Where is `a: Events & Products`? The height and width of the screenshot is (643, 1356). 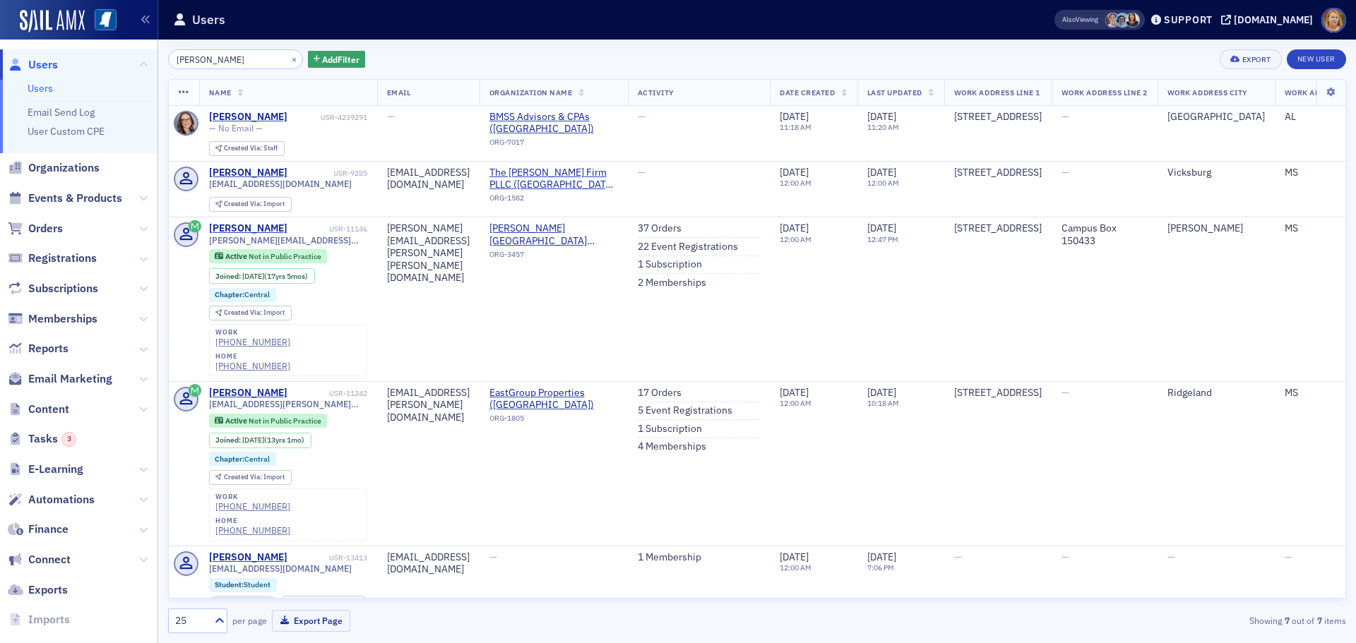 a: Events & Products is located at coordinates (65, 198).